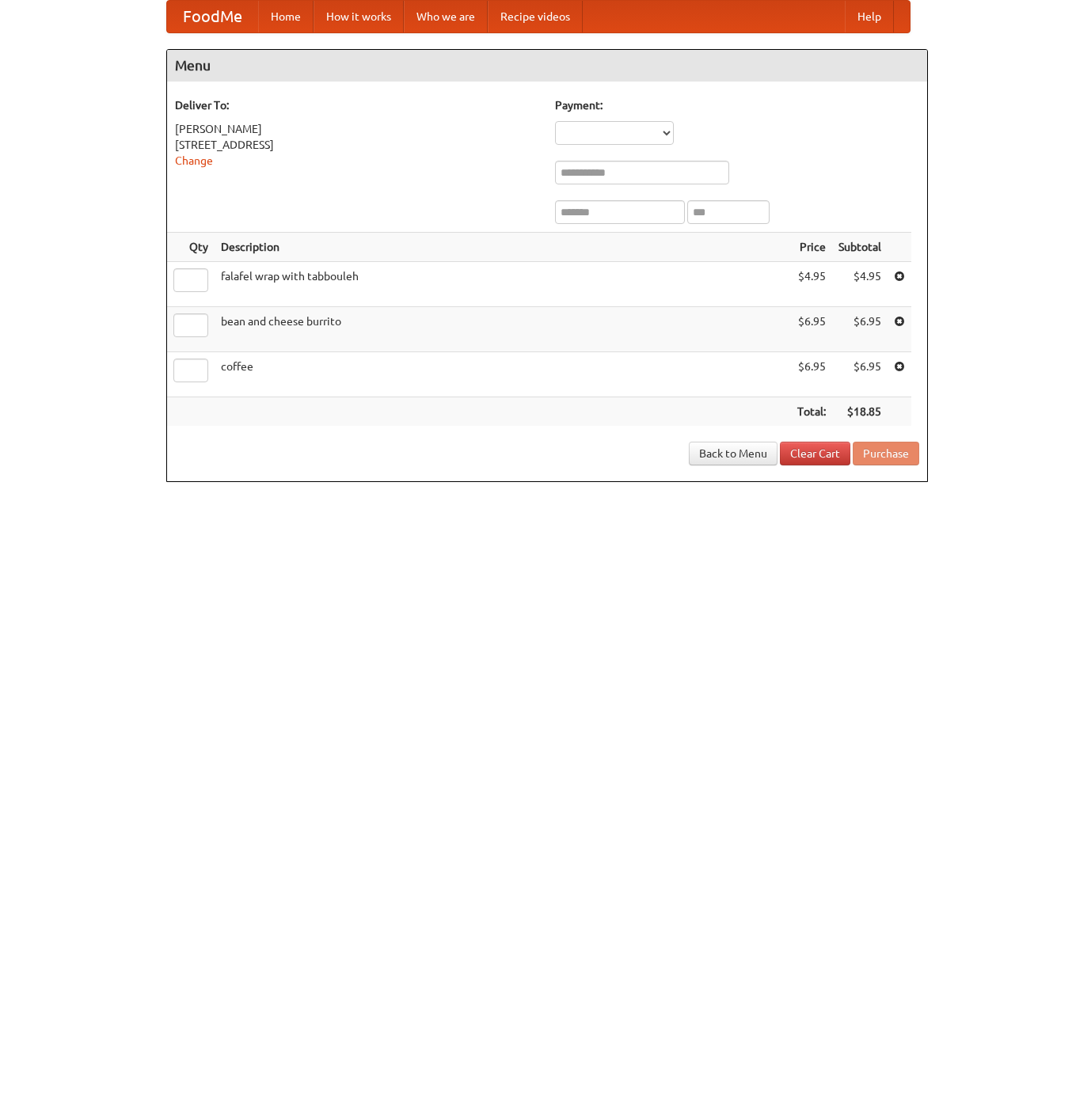 This screenshot has width=1076, height=1120. What do you see at coordinates (738, 105) in the screenshot?
I see `h5: Payment:` at bounding box center [738, 105].